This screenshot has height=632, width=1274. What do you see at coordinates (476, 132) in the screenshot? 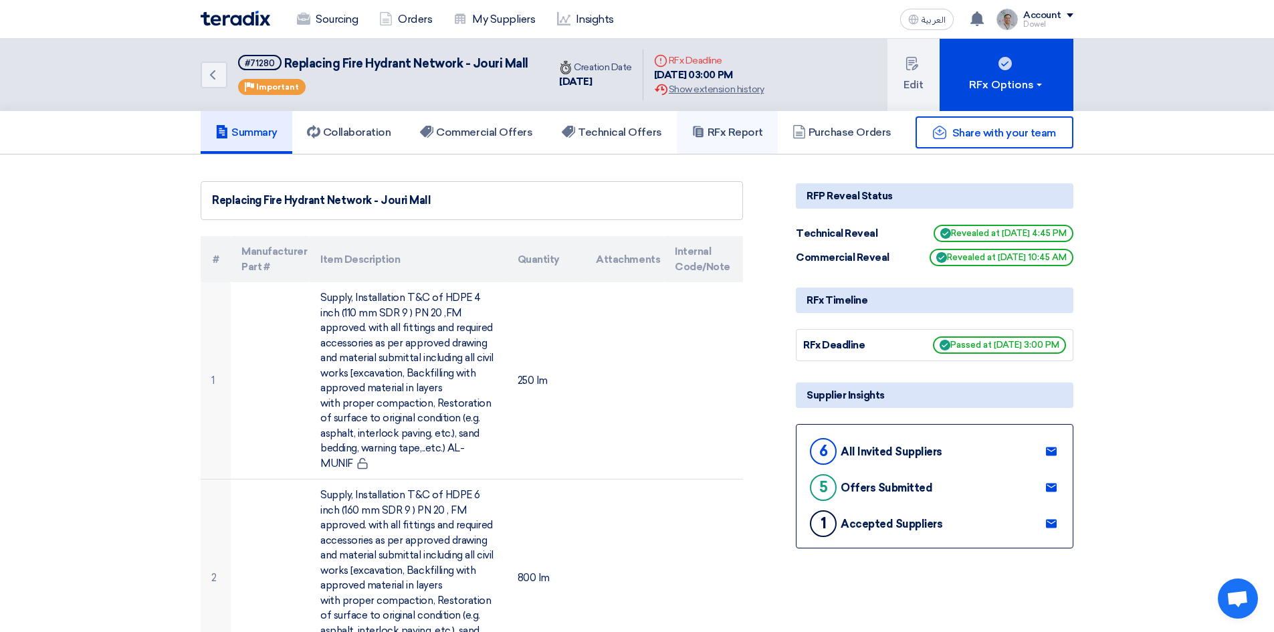
I see `h5: Commercial Offers` at bounding box center [476, 132].